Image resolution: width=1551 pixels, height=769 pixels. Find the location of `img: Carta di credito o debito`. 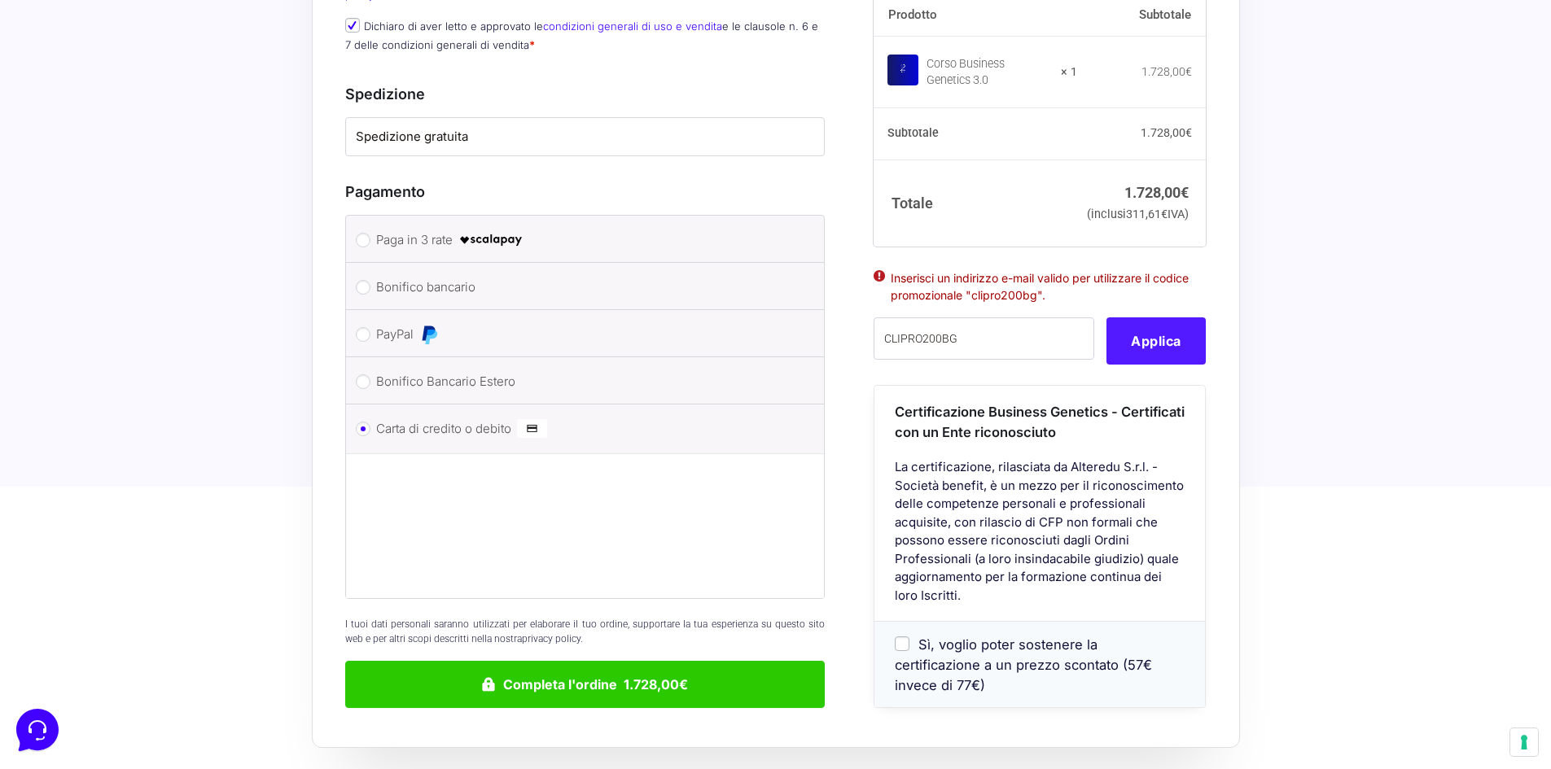

img: Carta di credito o debito is located at coordinates (532, 429).